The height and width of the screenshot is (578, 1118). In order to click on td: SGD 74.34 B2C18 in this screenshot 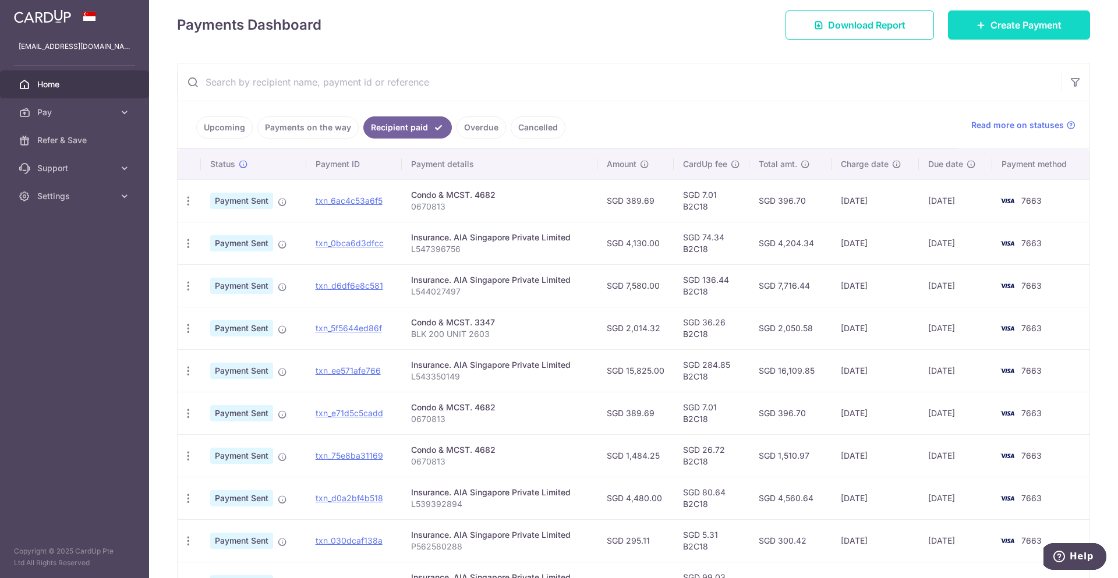, I will do `click(712, 243)`.